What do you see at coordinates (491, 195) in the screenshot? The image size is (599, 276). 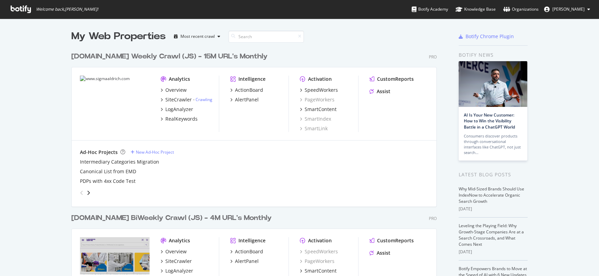 I see `a: Why Mid-Sized Brands Should Use IndexNow to Accelerate Organic Search Growth` at bounding box center [491, 195].